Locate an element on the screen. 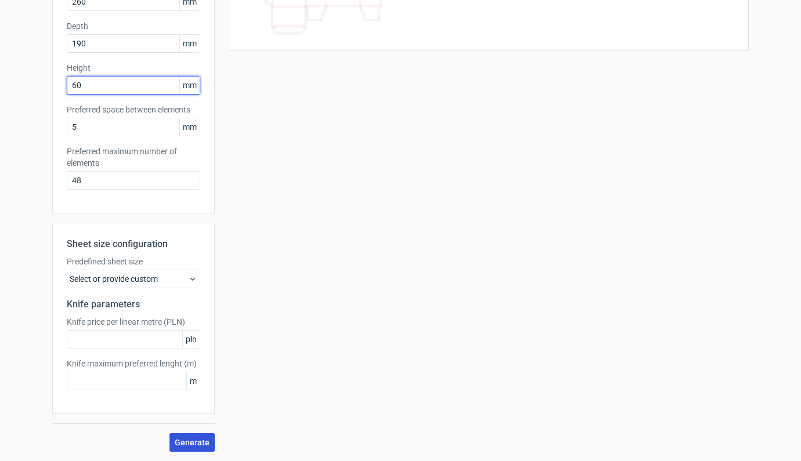 This screenshot has width=801, height=461. label: Preferred maximum number of elements is located at coordinates (133, 157).